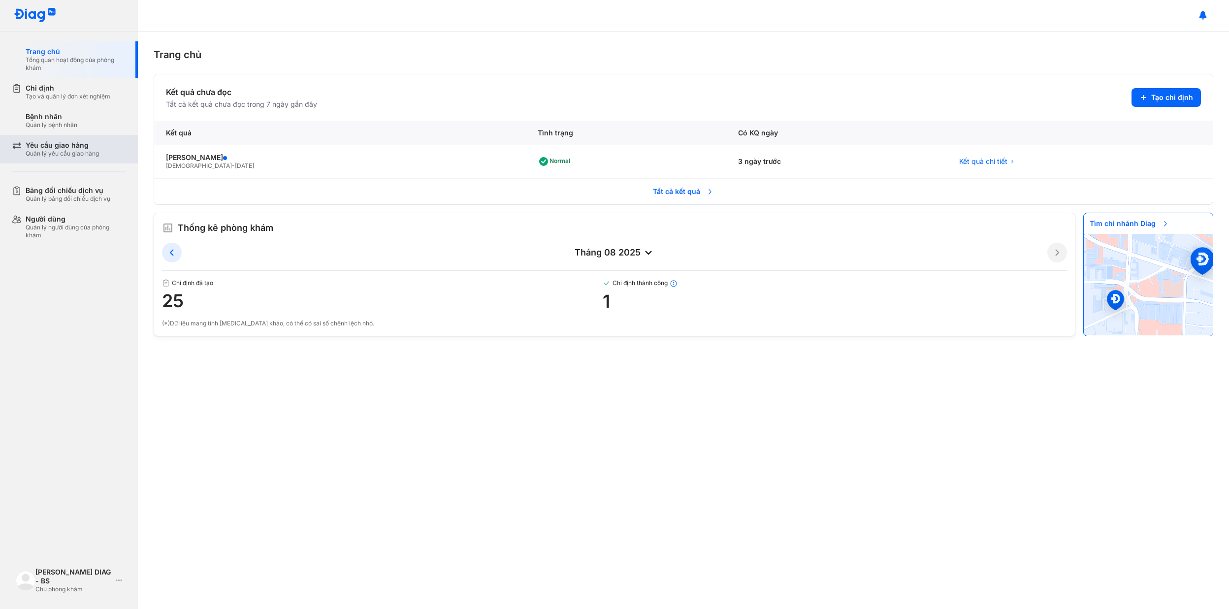  Describe the element at coordinates (340, 133) in the screenshot. I see `div: Kết quả` at that location.